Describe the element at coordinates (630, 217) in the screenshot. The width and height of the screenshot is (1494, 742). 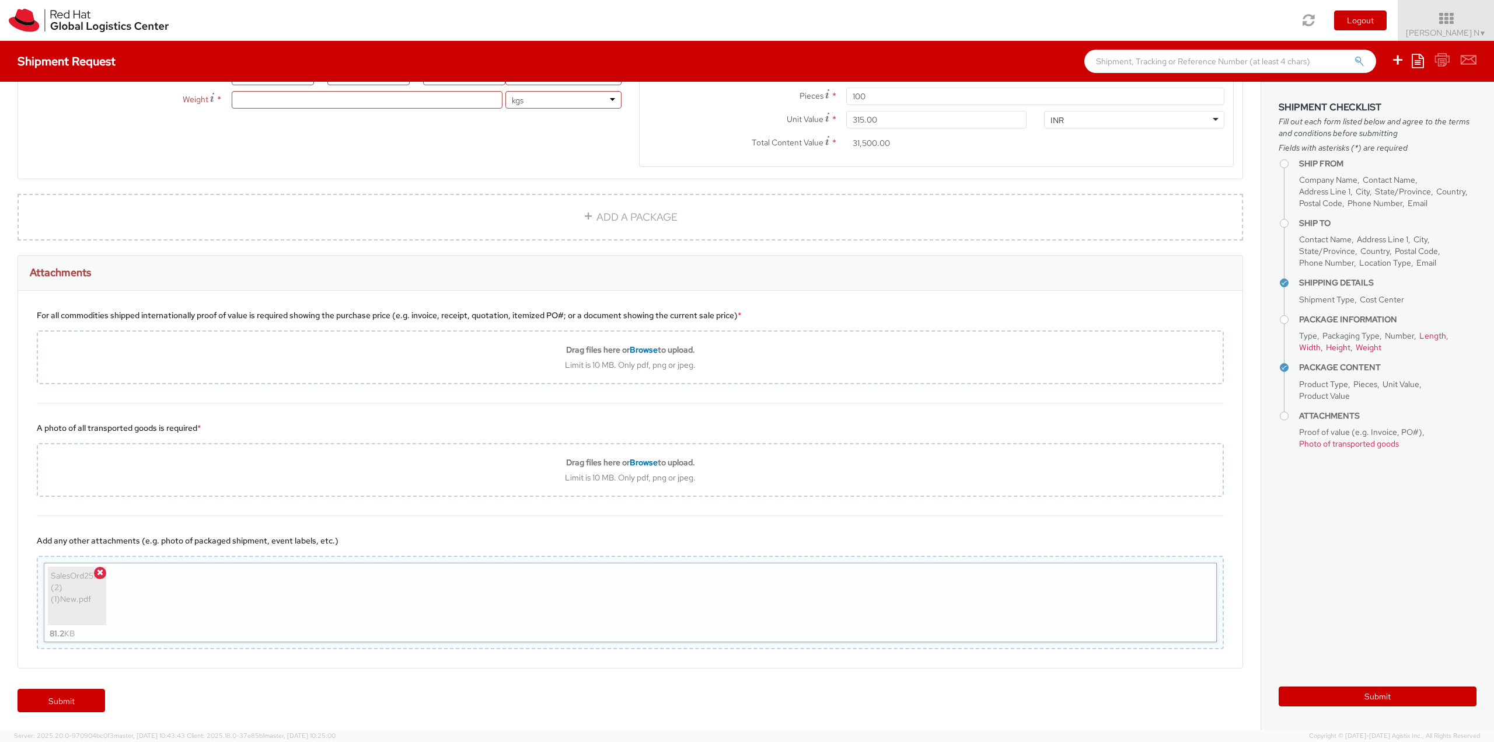
I see `a: ADD A PACKAGE` at that location.